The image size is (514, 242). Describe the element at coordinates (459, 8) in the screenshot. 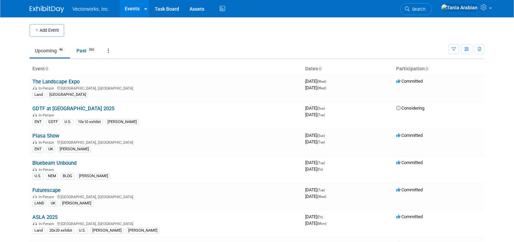

I see `img: Tania Arabian` at that location.